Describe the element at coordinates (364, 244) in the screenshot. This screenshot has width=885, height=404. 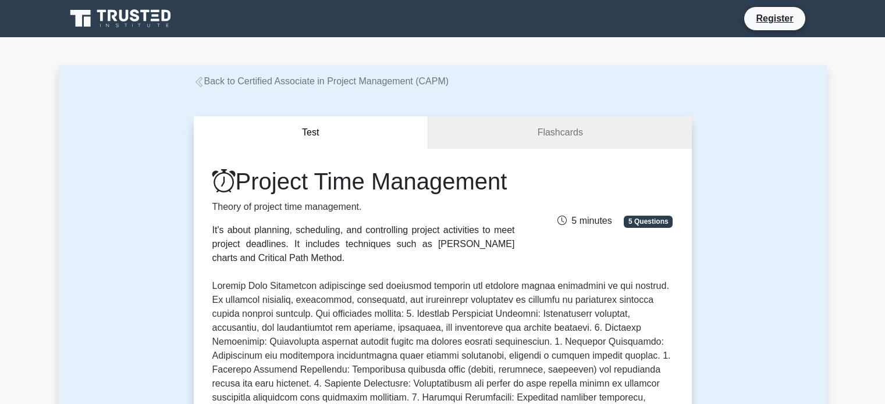
I see `div: It's about planning, scheduling, and controlling project activities to meet project deadlines. It...` at that location.